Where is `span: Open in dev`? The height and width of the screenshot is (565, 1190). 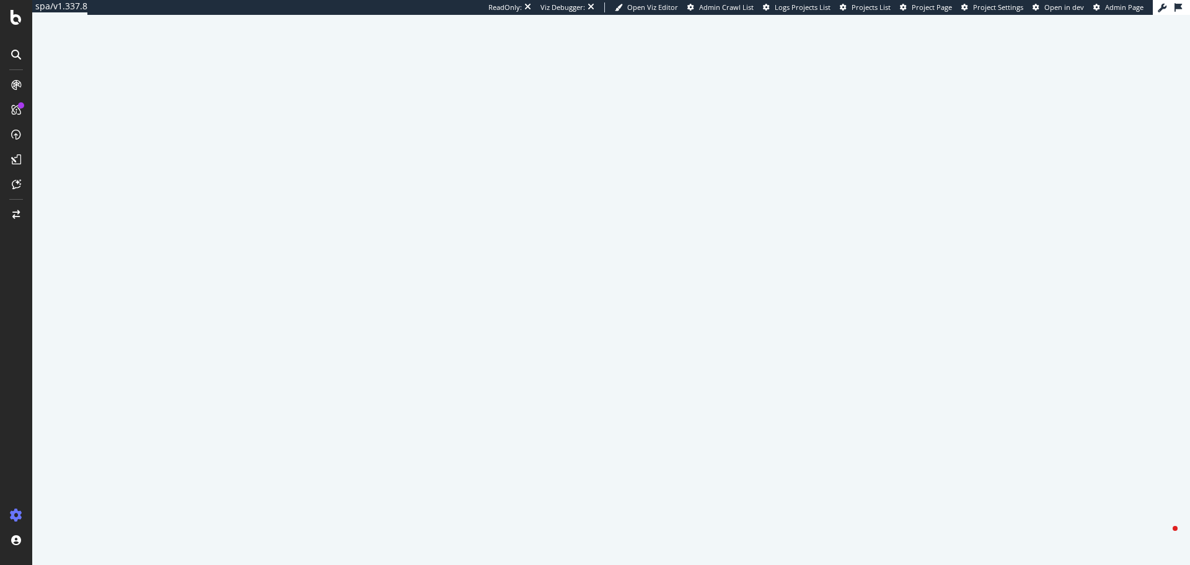 span: Open in dev is located at coordinates (1064, 7).